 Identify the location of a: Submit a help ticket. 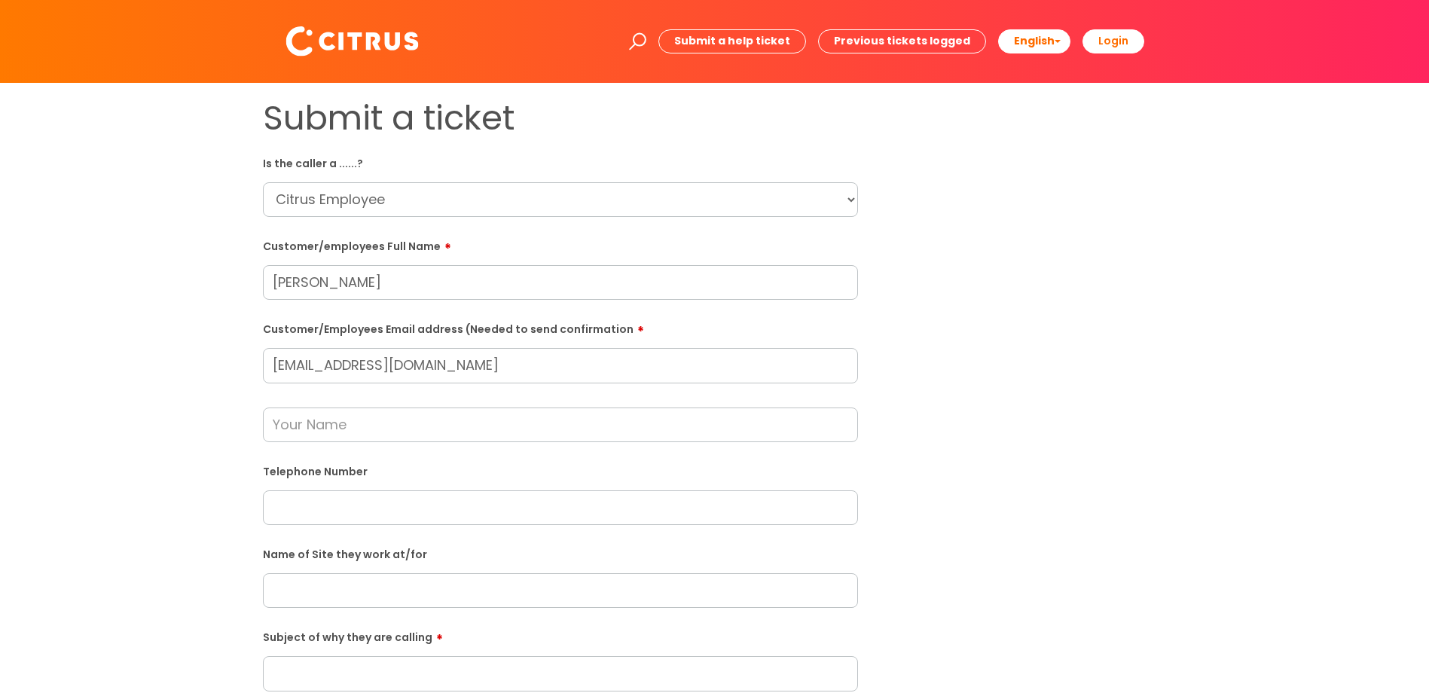
(732, 41).